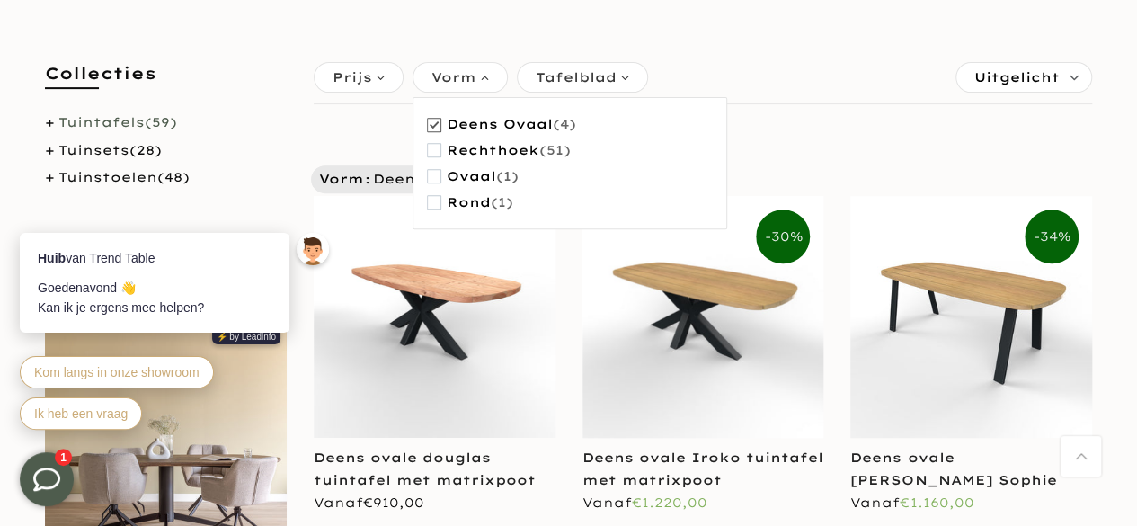  Describe the element at coordinates (244, 191) in the screenshot. I see `a: ⚡️ by Leadinfo` at that location.